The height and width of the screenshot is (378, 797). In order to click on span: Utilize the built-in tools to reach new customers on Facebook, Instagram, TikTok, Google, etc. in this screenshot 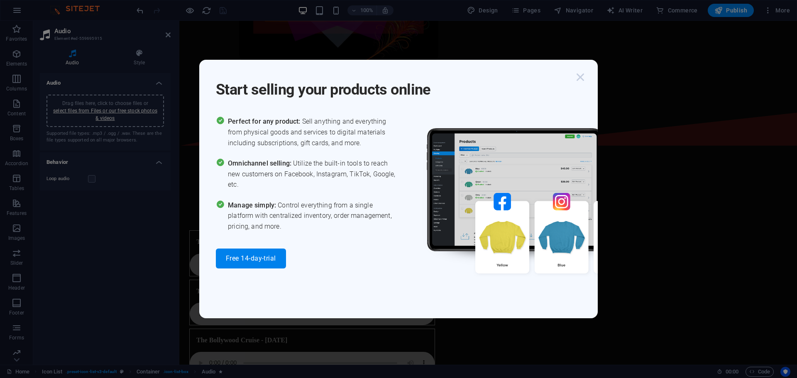, I will do `click(313, 174)`.